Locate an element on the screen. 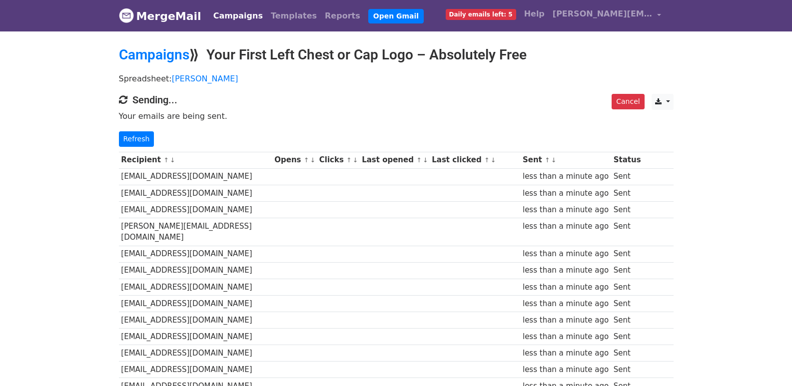 This screenshot has width=792, height=386. a: MergeMail is located at coordinates (160, 16).